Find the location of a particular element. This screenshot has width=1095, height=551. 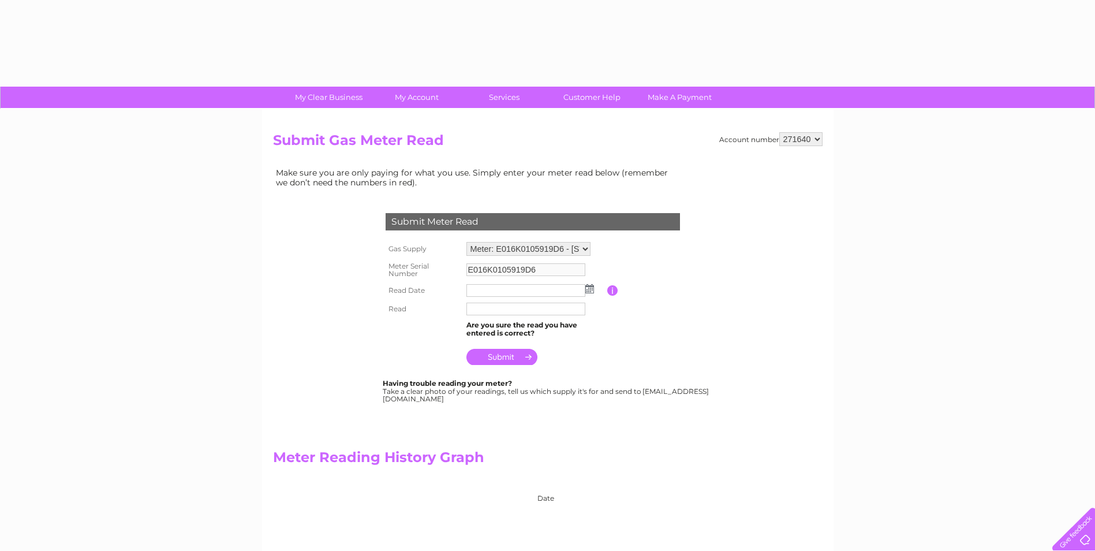

td: Make sure you are only paying for what you use. Simply enter your meter read below (remember we d... is located at coordinates (475, 177).